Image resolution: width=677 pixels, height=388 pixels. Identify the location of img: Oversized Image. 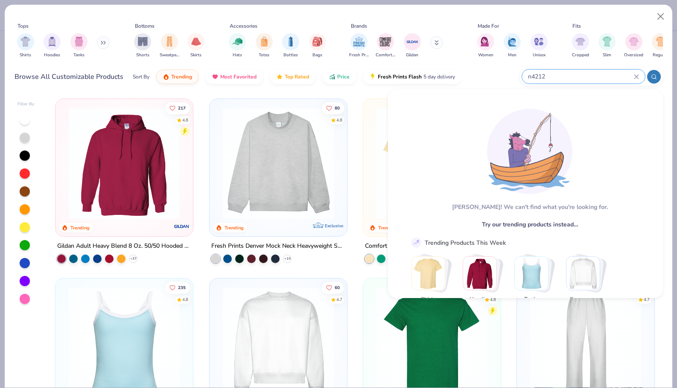
(633, 41).